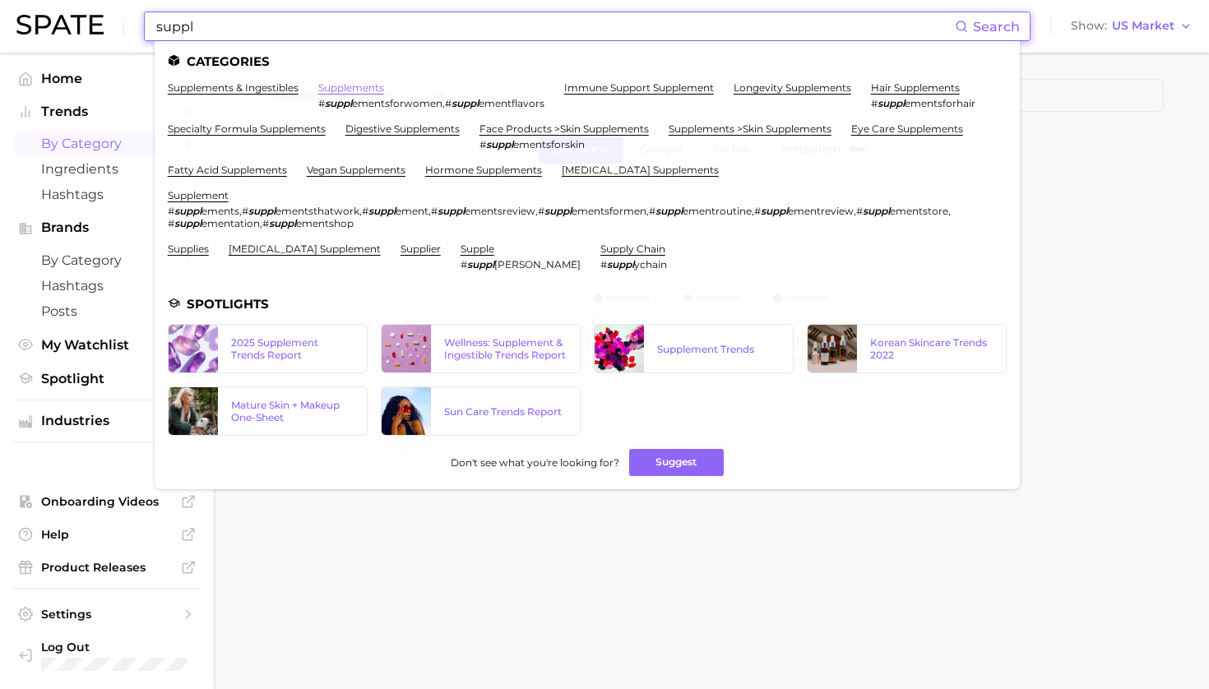  Describe the element at coordinates (107, 535) in the screenshot. I see `span: Help` at that location.